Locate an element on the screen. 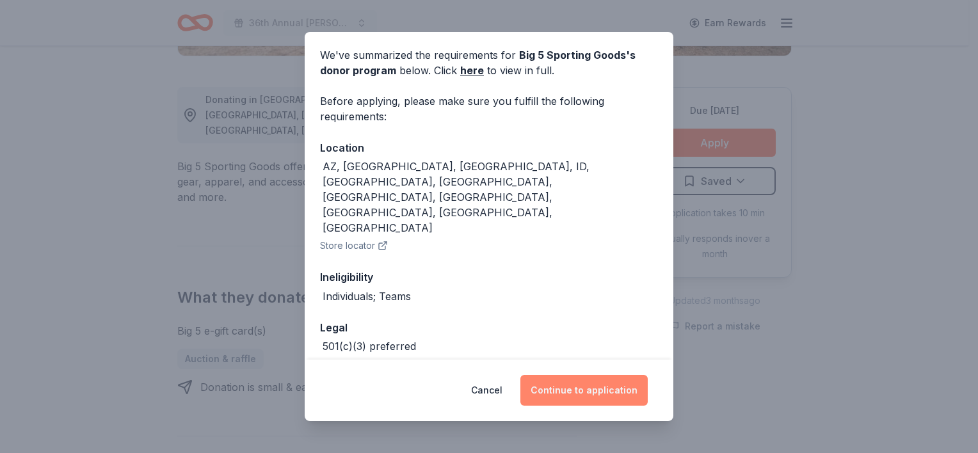  a: here is located at coordinates (472, 70).